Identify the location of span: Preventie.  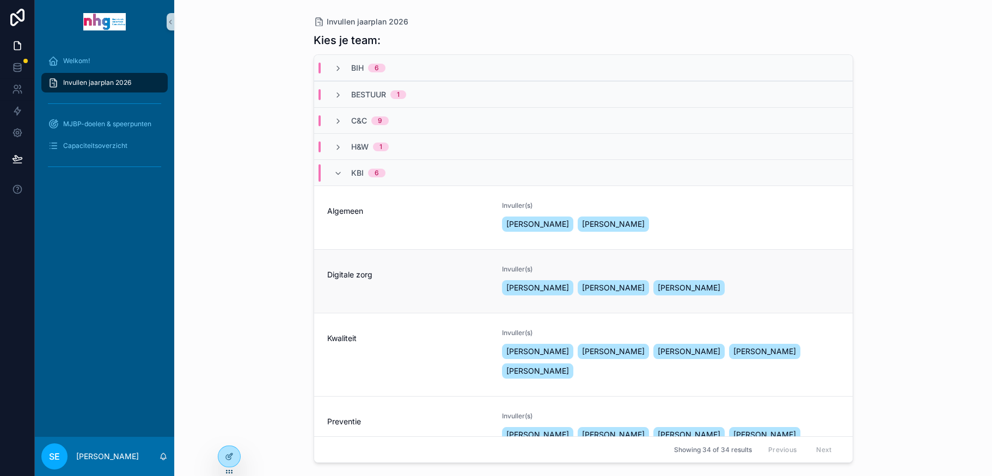
(408, 422).